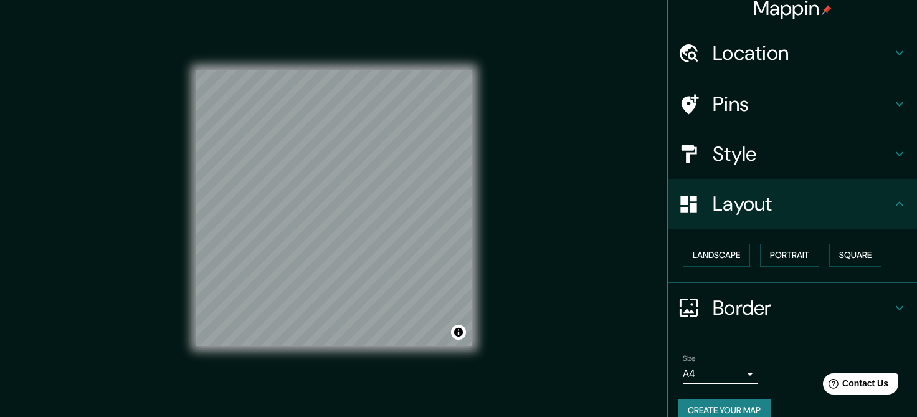  I want to click on h4: Location, so click(803, 53).